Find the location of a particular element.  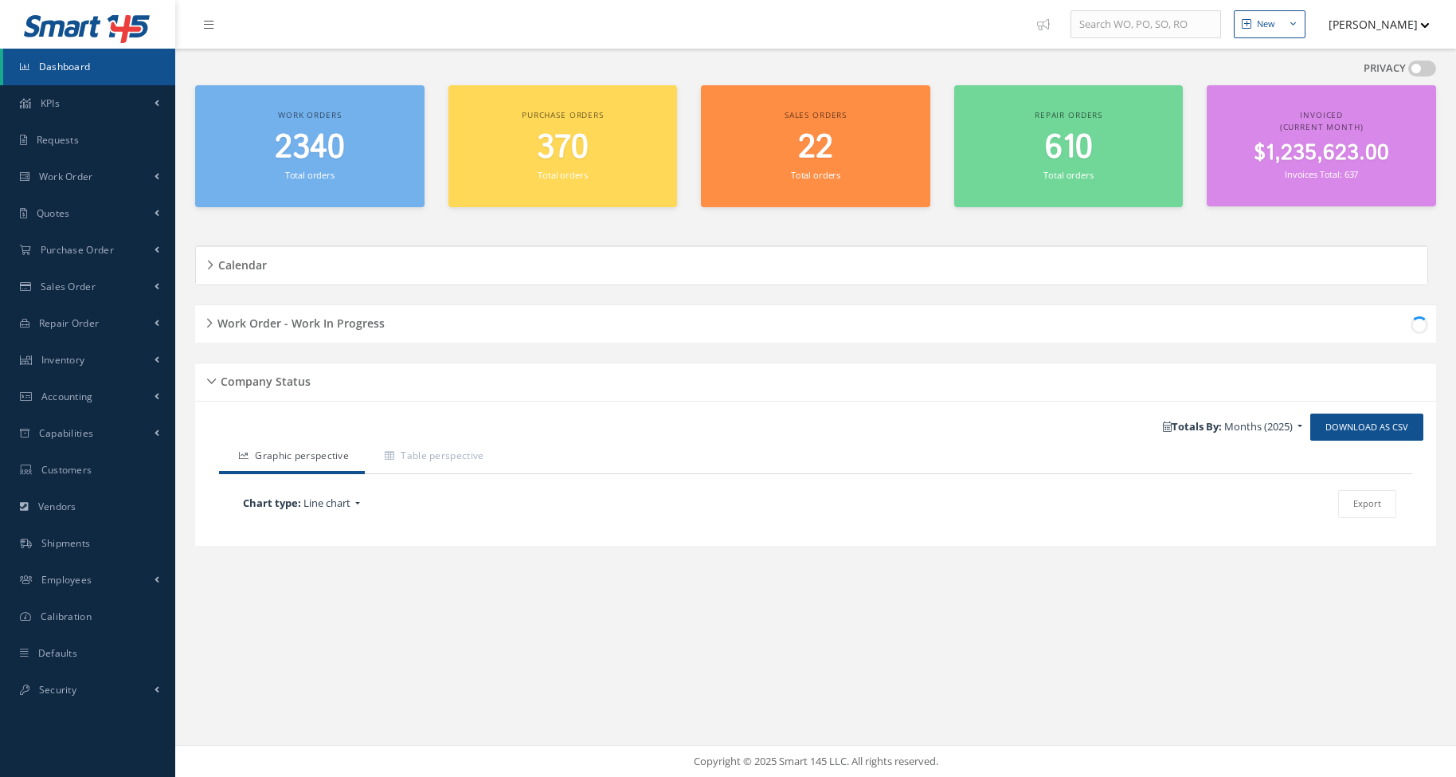

a: Totals By: Months (2025) is located at coordinates (1232, 427).